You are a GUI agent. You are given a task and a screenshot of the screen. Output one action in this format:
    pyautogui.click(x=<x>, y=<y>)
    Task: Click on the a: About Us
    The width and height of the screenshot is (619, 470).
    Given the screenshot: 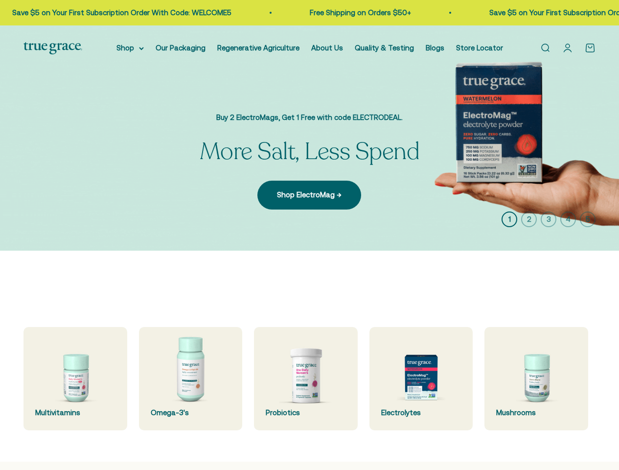 What is the action you would take?
    pyautogui.click(x=327, y=47)
    